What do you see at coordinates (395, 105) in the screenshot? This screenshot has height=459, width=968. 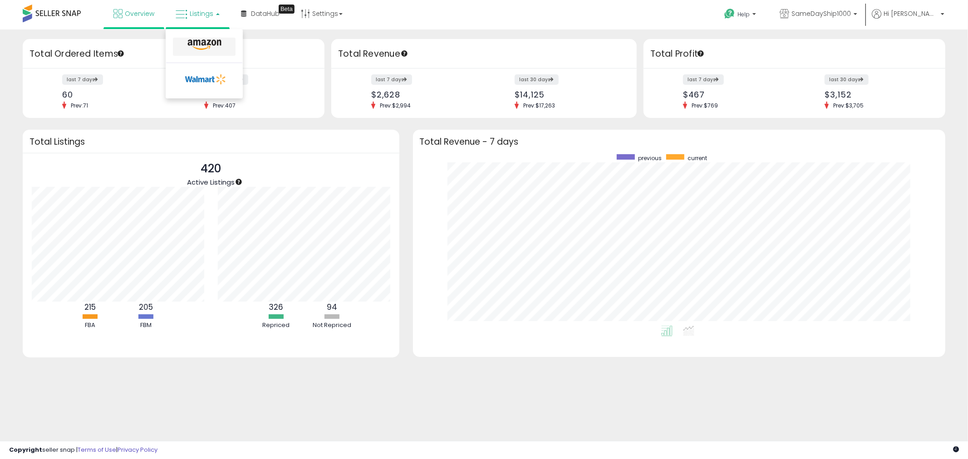 I see `span: Prev: $2,994` at bounding box center [395, 105].